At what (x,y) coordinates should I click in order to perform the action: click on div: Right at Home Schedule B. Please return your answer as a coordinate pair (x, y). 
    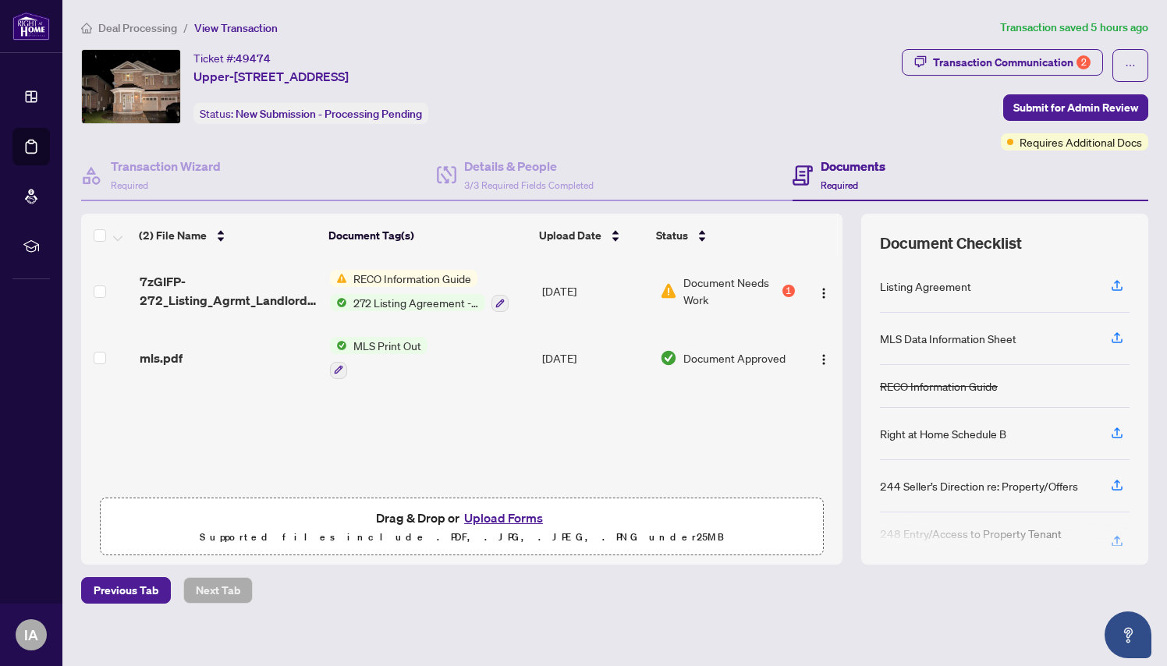
    Looking at the image, I should click on (943, 434).